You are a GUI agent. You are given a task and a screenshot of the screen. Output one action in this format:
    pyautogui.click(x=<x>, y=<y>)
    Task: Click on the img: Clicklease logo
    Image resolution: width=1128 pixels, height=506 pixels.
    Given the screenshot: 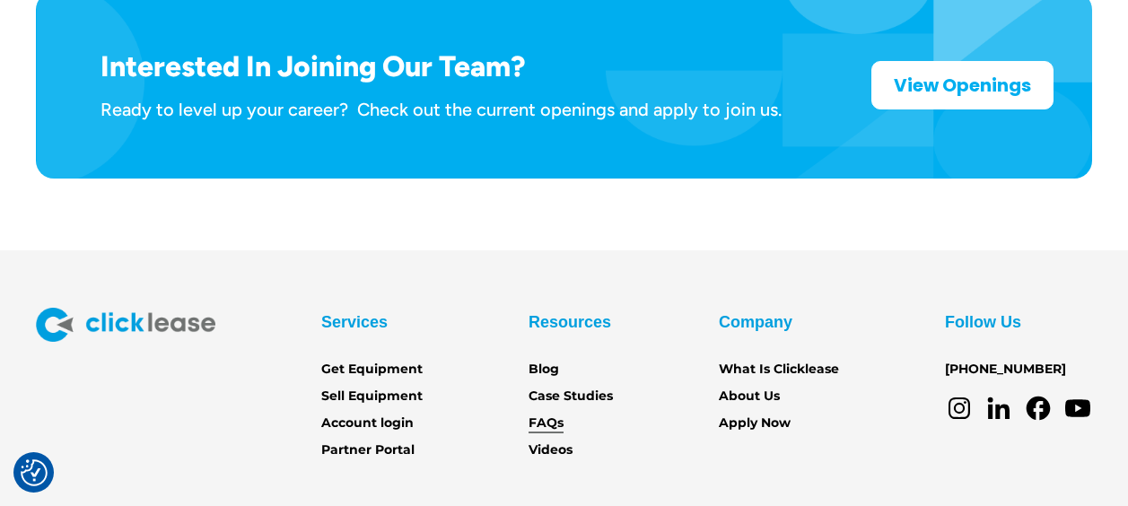 What is the action you would take?
    pyautogui.click(x=126, y=325)
    